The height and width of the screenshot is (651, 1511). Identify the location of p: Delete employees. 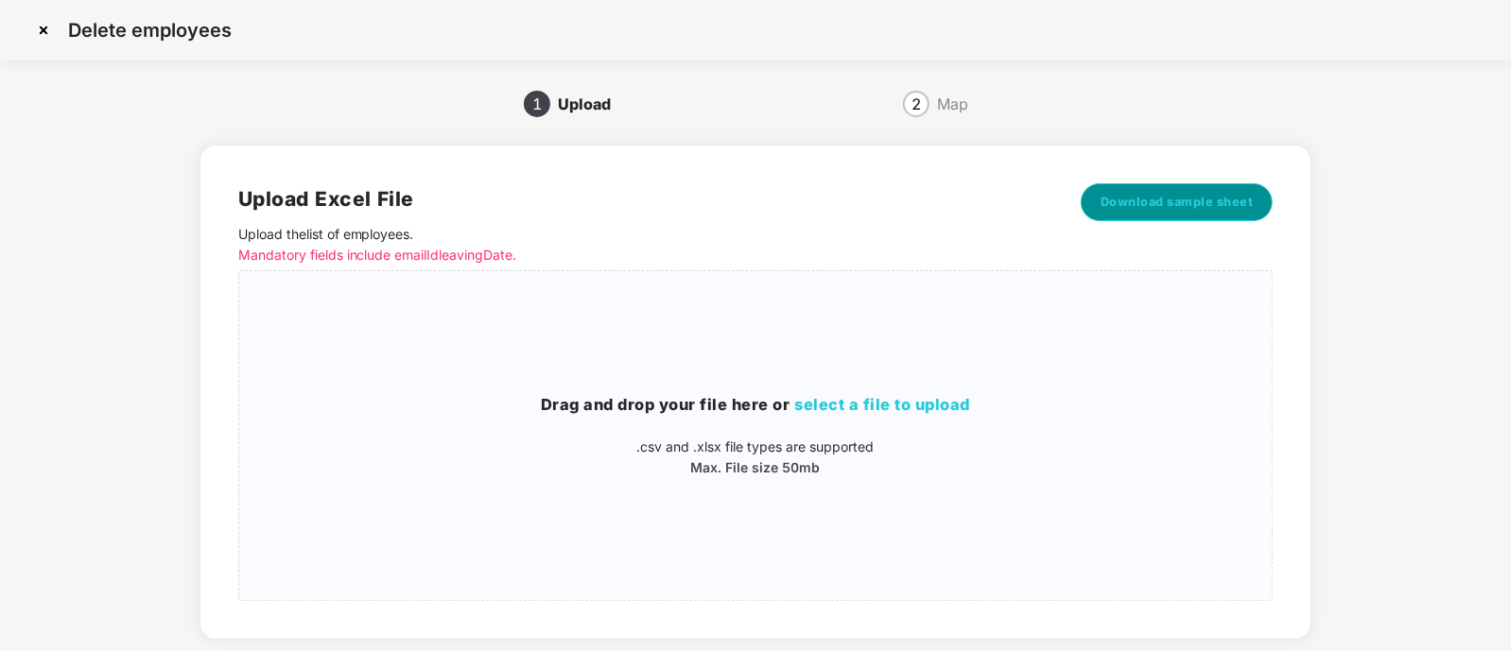
(149, 30).